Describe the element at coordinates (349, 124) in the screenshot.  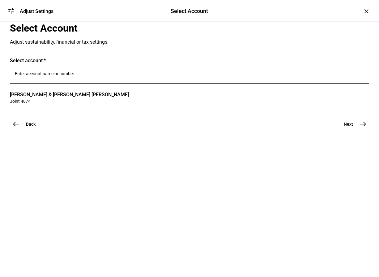
I see `span: Next` at that location.